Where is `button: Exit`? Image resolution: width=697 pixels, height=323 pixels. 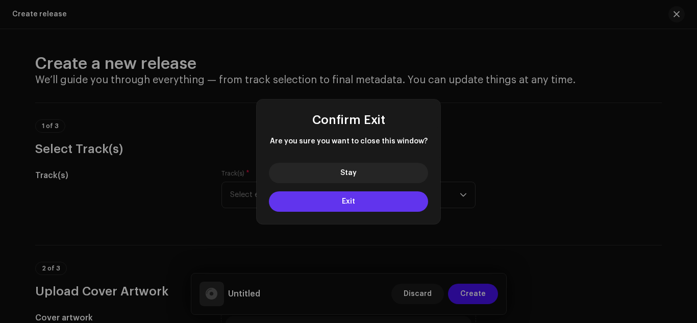
button: Exit is located at coordinates (348, 202).